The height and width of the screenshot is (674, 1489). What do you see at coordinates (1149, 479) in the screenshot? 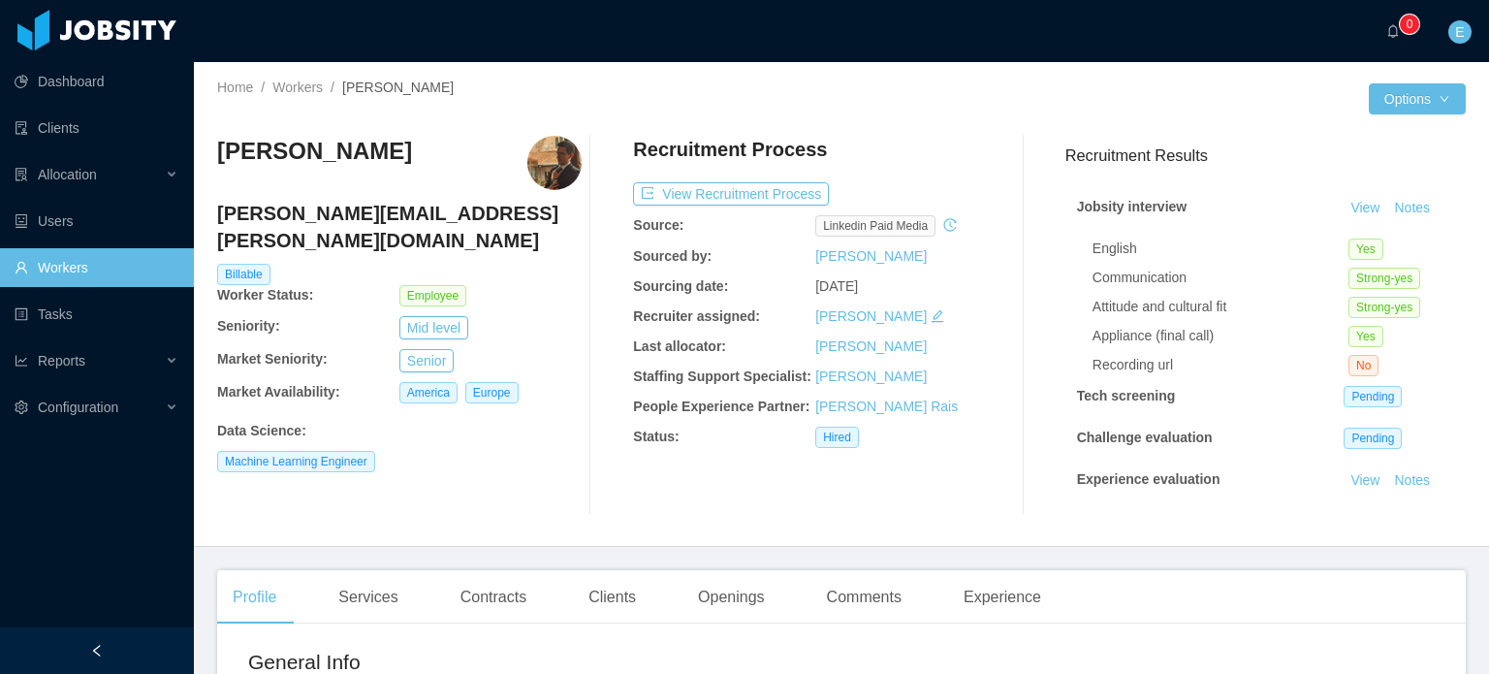
I see `strong: Experience evaluation` at bounding box center [1149, 479].